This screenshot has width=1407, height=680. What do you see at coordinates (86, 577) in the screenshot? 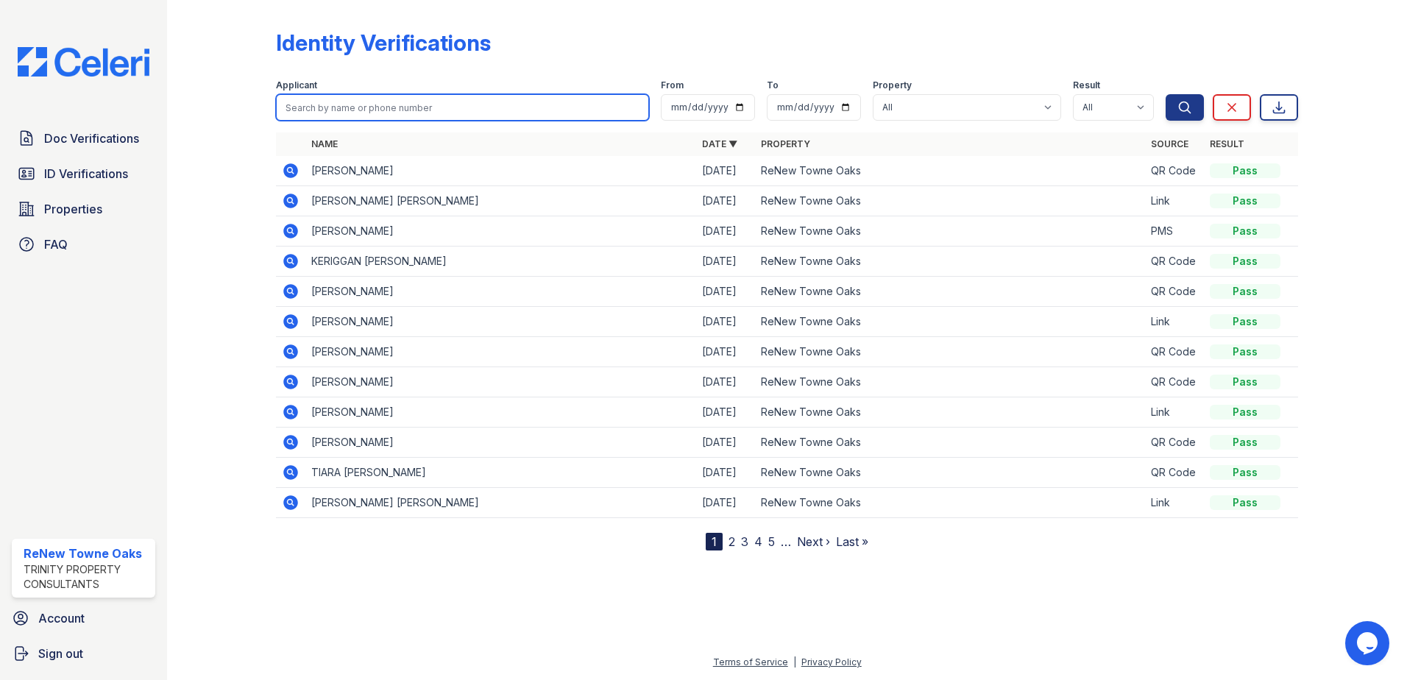
I see `div: Trinity Property Consultants` at bounding box center [86, 577].